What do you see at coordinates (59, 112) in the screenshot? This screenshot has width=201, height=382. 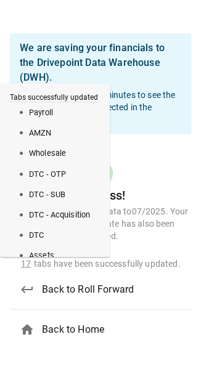 I see `span: Payroll` at bounding box center [59, 112].